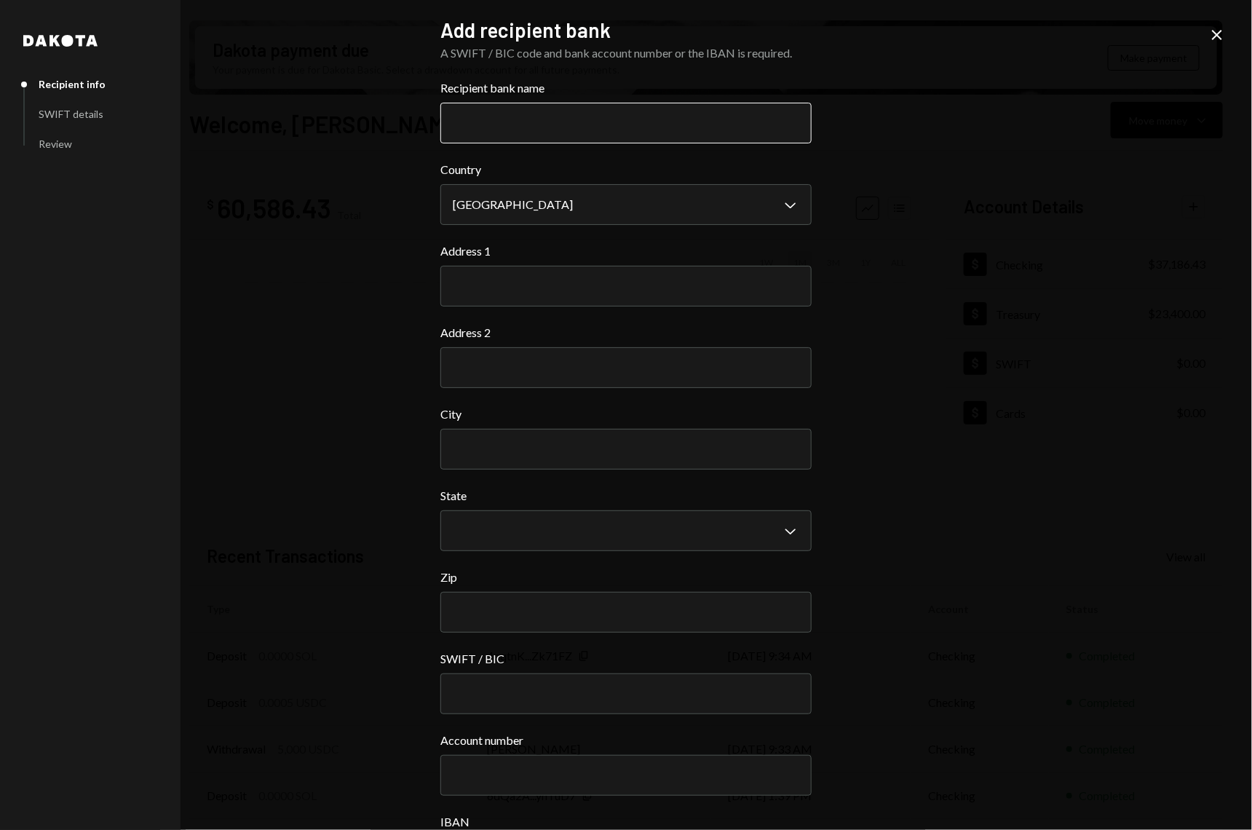 The height and width of the screenshot is (830, 1252). What do you see at coordinates (626, 577) in the screenshot?
I see `label: Zip` at bounding box center [626, 577].